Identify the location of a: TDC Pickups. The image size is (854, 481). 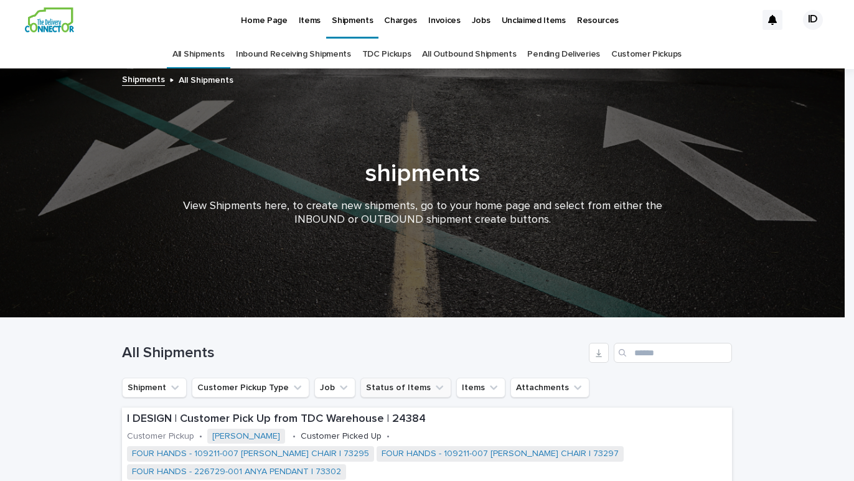
(387, 54).